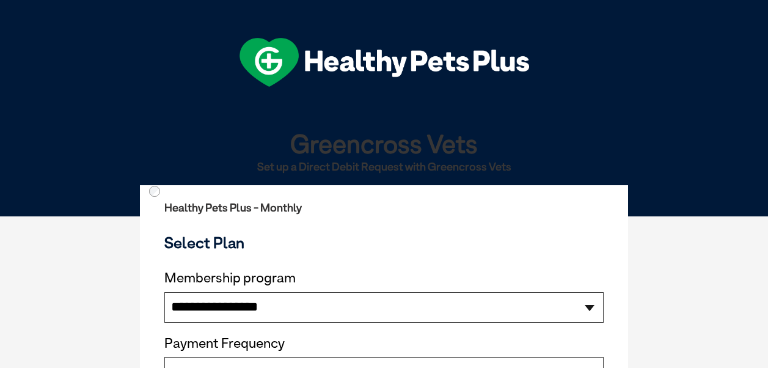 The image size is (768, 368). I want to click on label: Payment Frequency, so click(224, 343).